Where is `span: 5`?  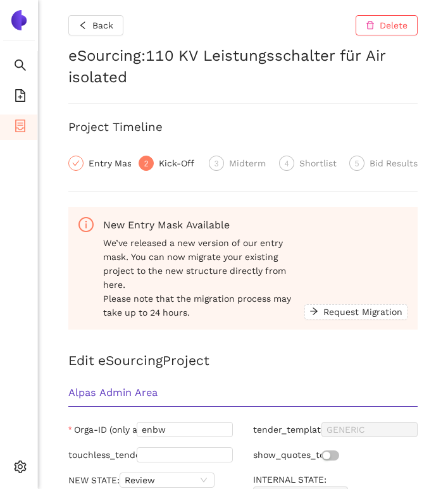 span: 5 is located at coordinates (357, 164).